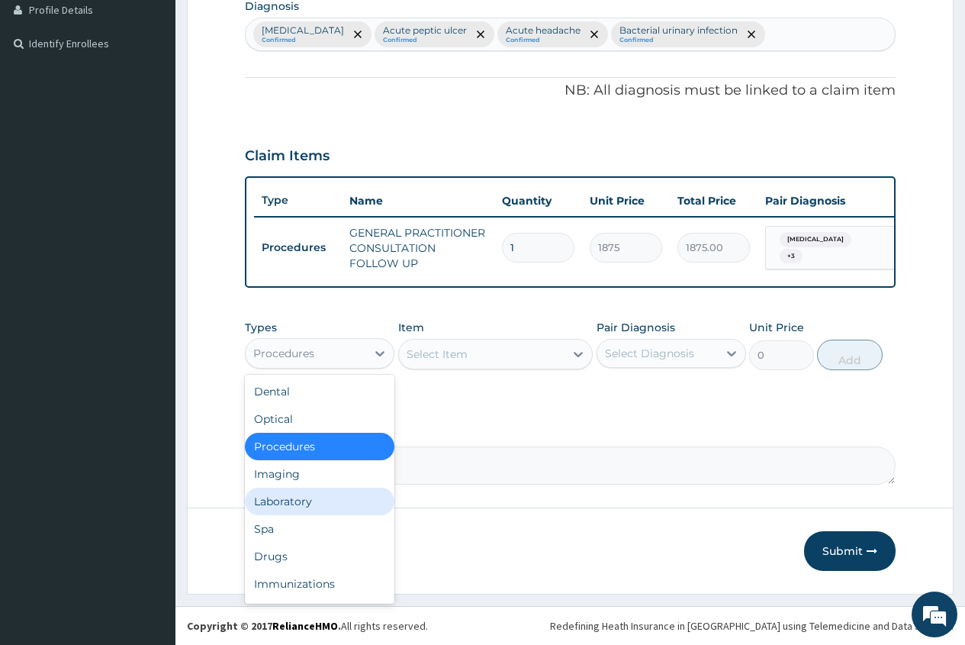  I want to click on p: Acute headache, so click(543, 31).